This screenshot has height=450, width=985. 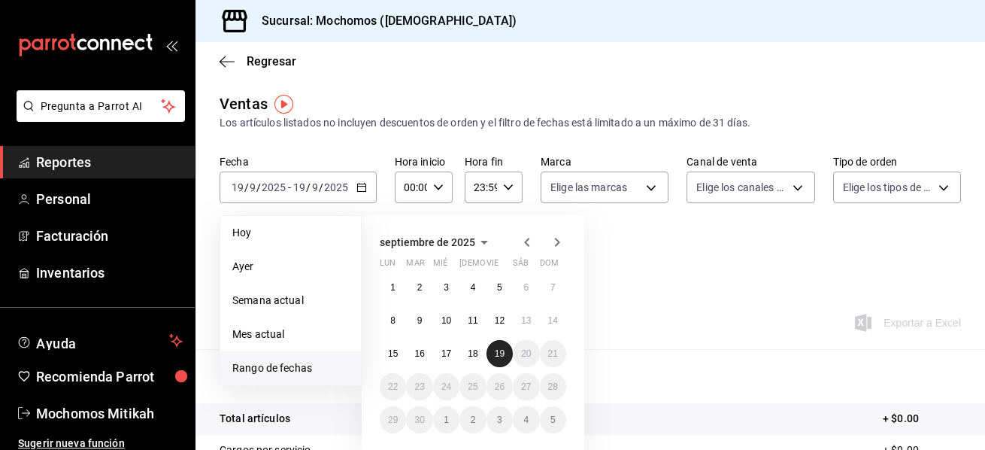 I want to click on button: 1 de septiembre de 2025, so click(x=392, y=287).